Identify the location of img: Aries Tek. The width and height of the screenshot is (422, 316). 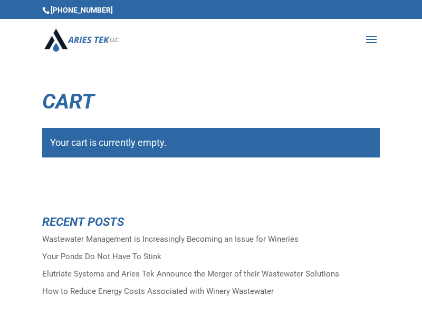
(82, 40).